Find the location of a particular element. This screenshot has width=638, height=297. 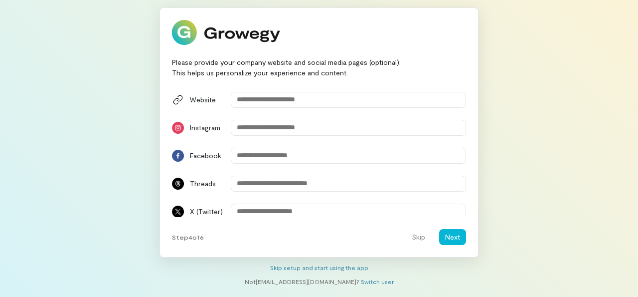

input: Facebook is located at coordinates (348, 155).